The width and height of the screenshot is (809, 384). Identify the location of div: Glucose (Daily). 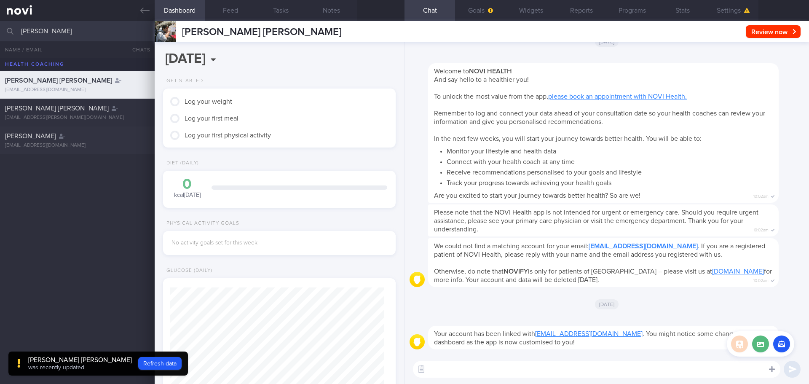
(187, 270).